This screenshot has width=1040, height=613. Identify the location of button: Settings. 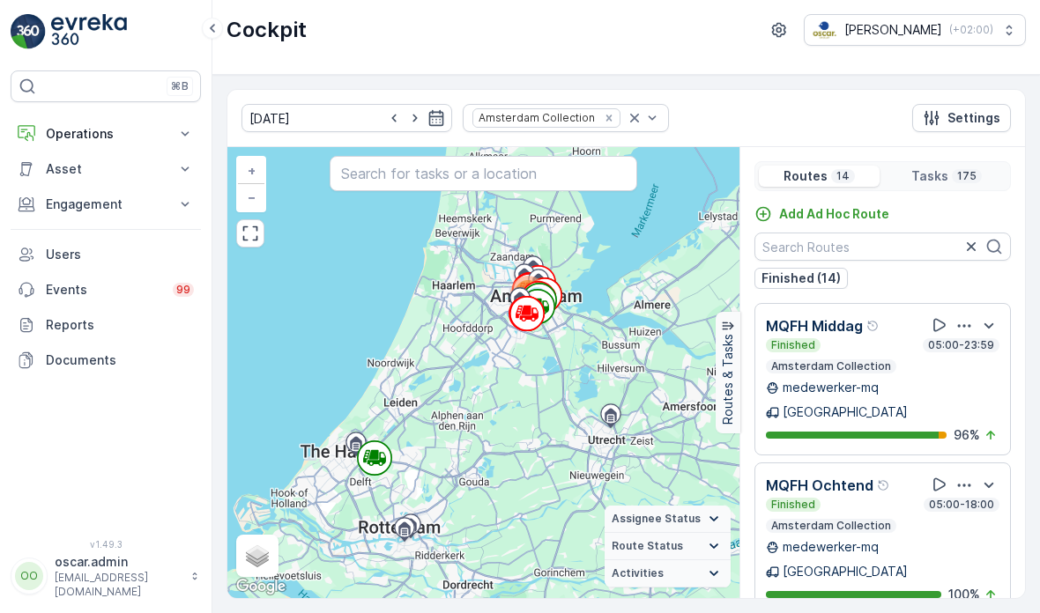
(961, 118).